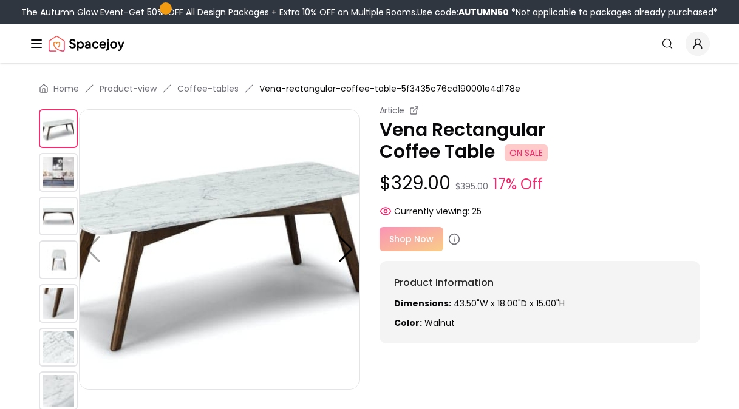 This screenshot has width=739, height=409. I want to click on span: ON SALE, so click(526, 153).